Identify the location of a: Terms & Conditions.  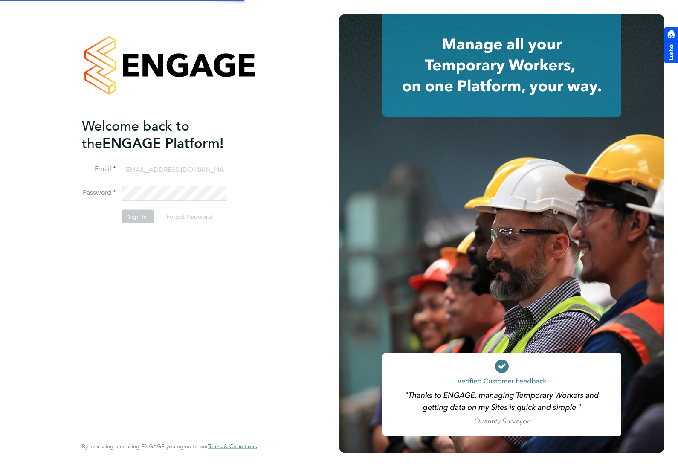
(232, 446).